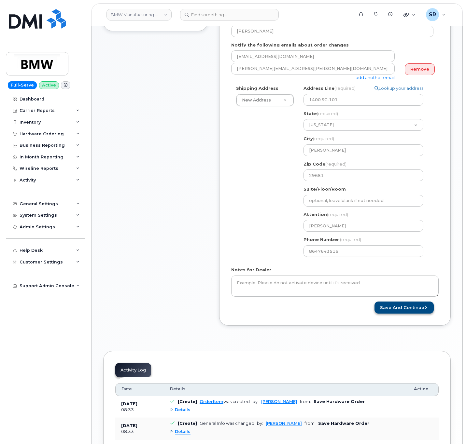 The height and width of the screenshot is (444, 466). What do you see at coordinates (127, 389) in the screenshot?
I see `span: Date` at bounding box center [127, 389].